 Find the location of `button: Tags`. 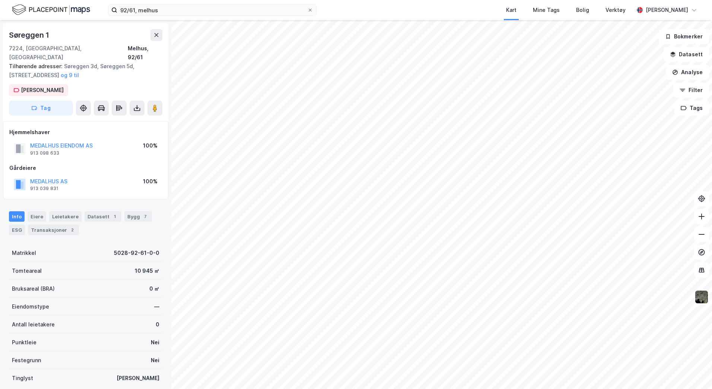

button: Tags is located at coordinates (691, 108).